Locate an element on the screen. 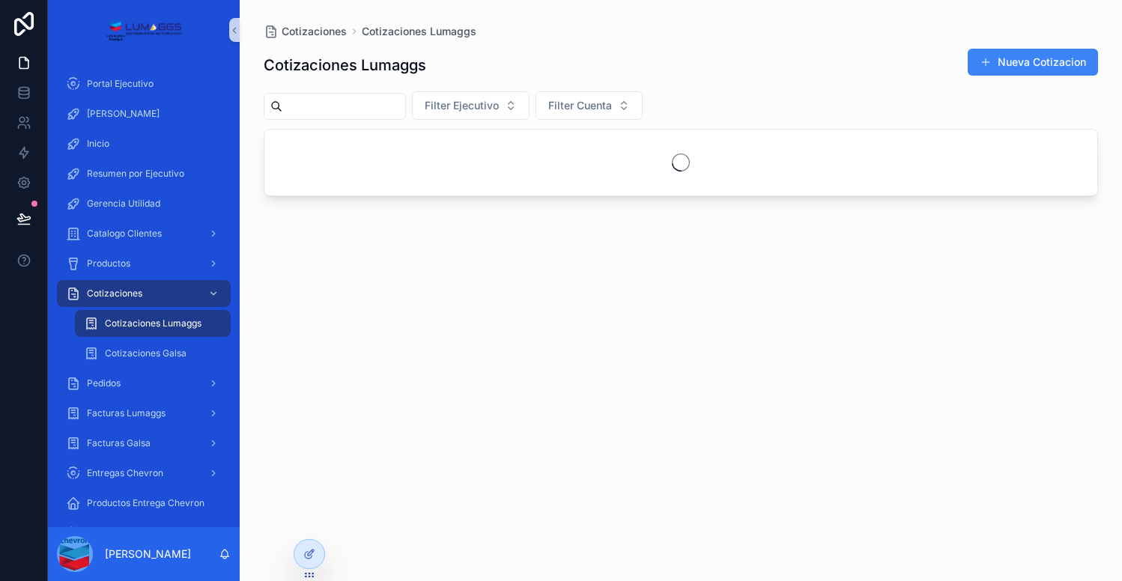 The image size is (1122, 581). button: Nueva Cotizacion is located at coordinates (1033, 62).